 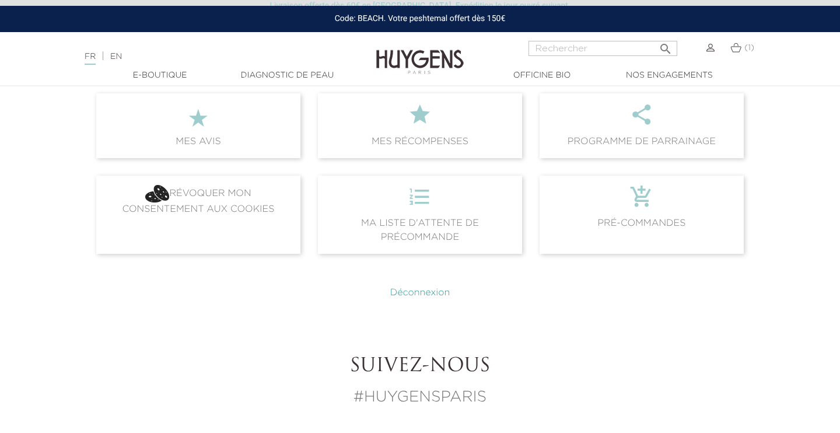 What do you see at coordinates (642, 125) in the screenshot?
I see `span: Programme de parrainage` at bounding box center [642, 125].